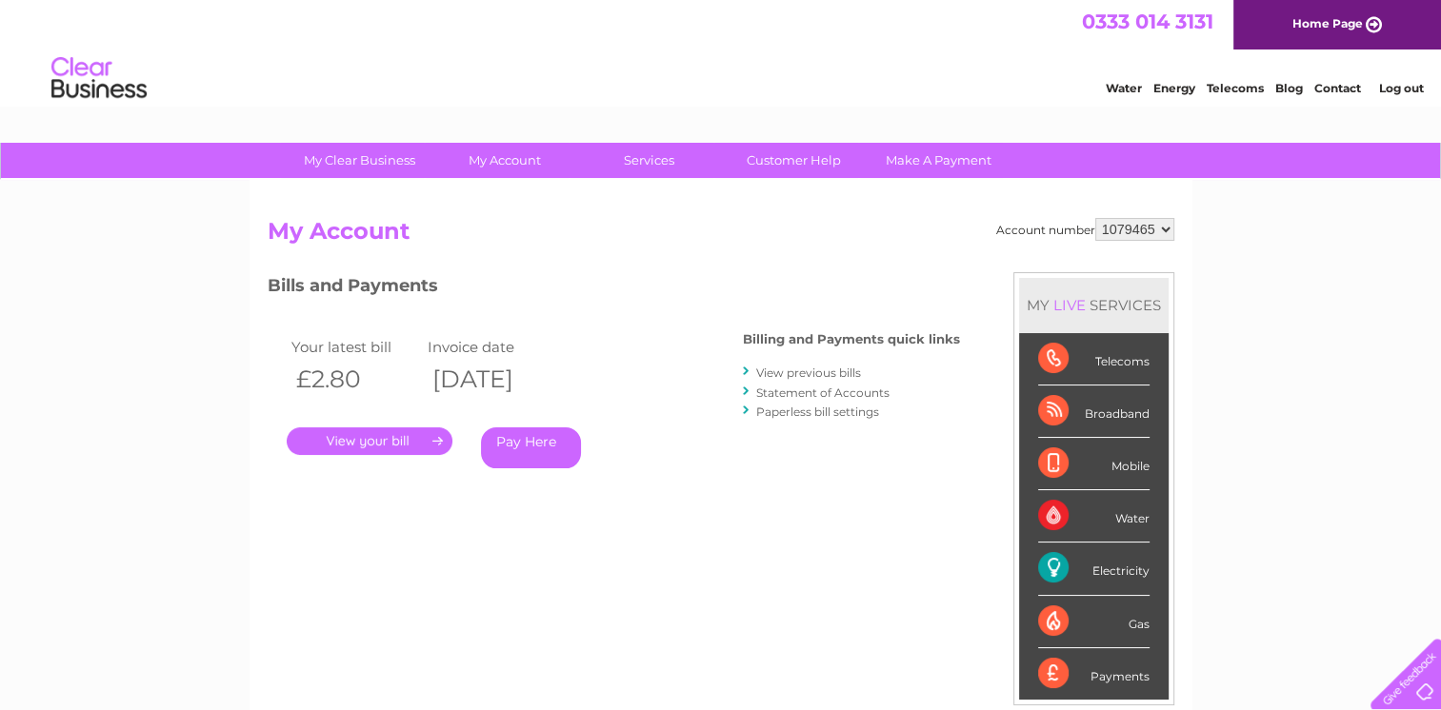  I want to click on span: 0333 014 3131, so click(1148, 21).